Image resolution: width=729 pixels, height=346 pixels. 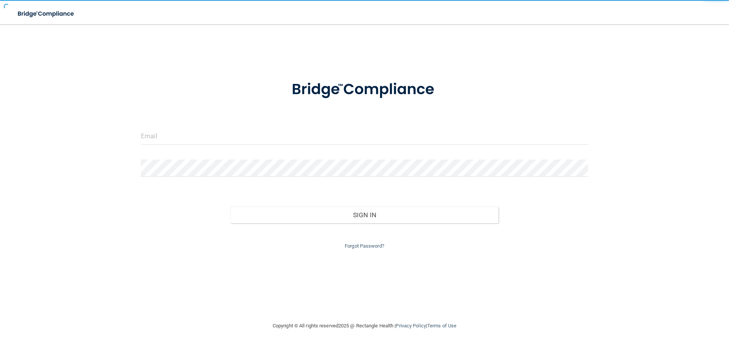 I want to click on a: Forgot Password?, so click(x=364, y=246).